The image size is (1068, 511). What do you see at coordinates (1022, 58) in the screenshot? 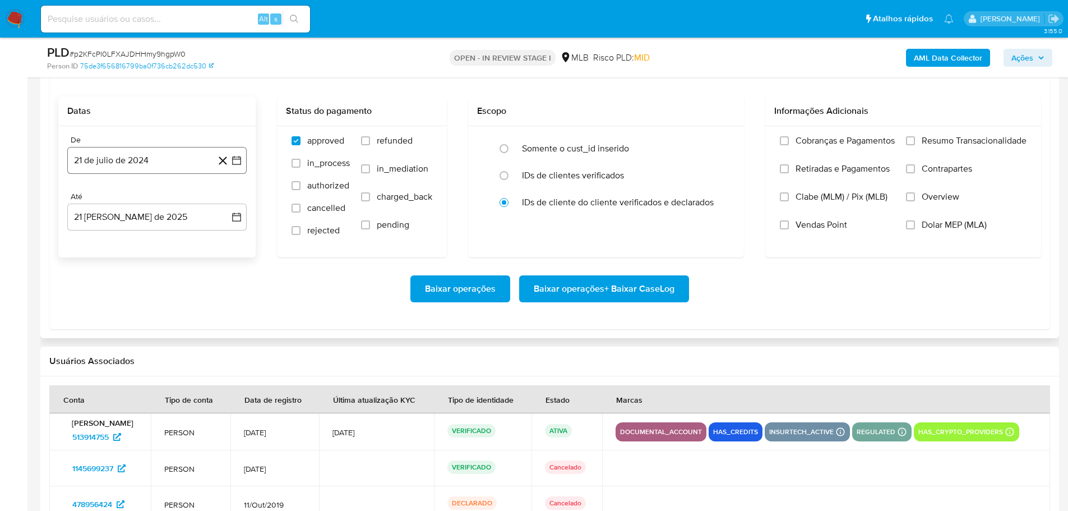
I see `span: Ações` at bounding box center [1022, 58].